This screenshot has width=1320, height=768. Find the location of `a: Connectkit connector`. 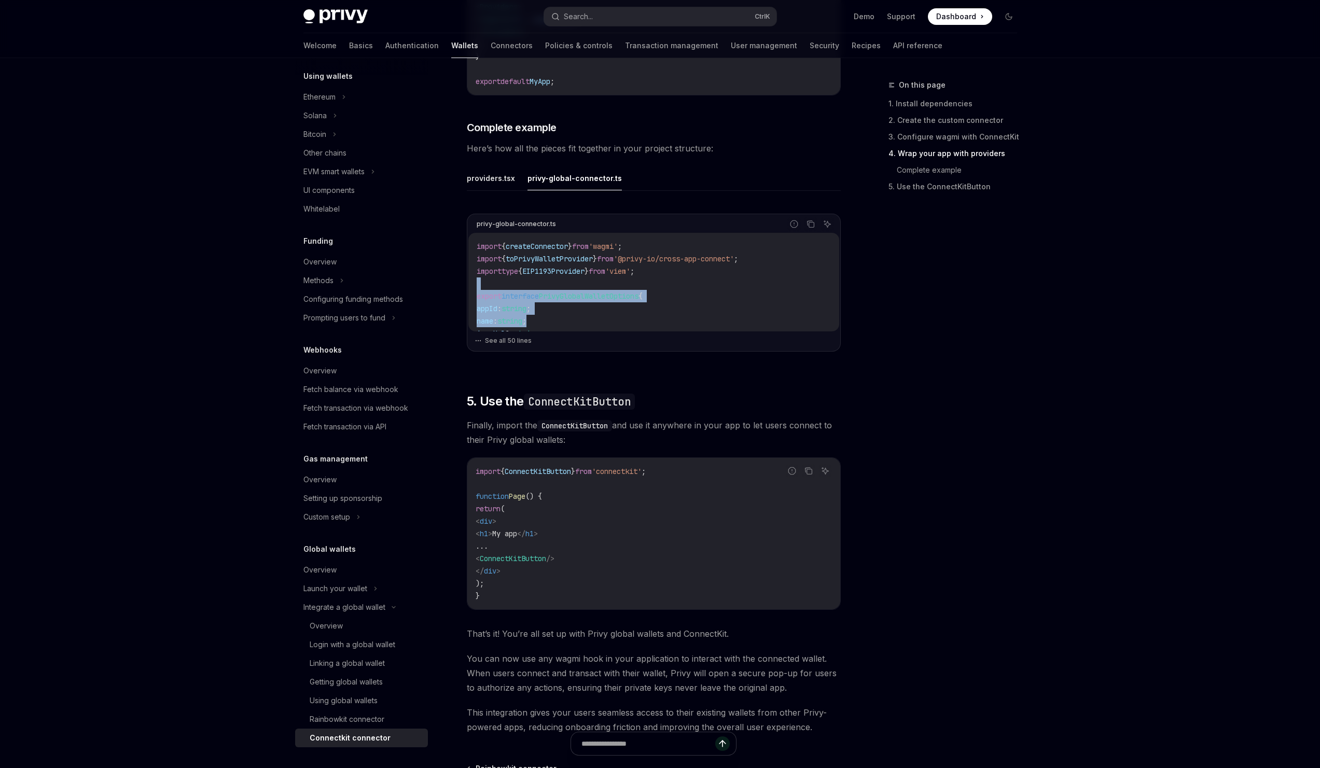

a: Connectkit connector is located at coordinates (361, 738).